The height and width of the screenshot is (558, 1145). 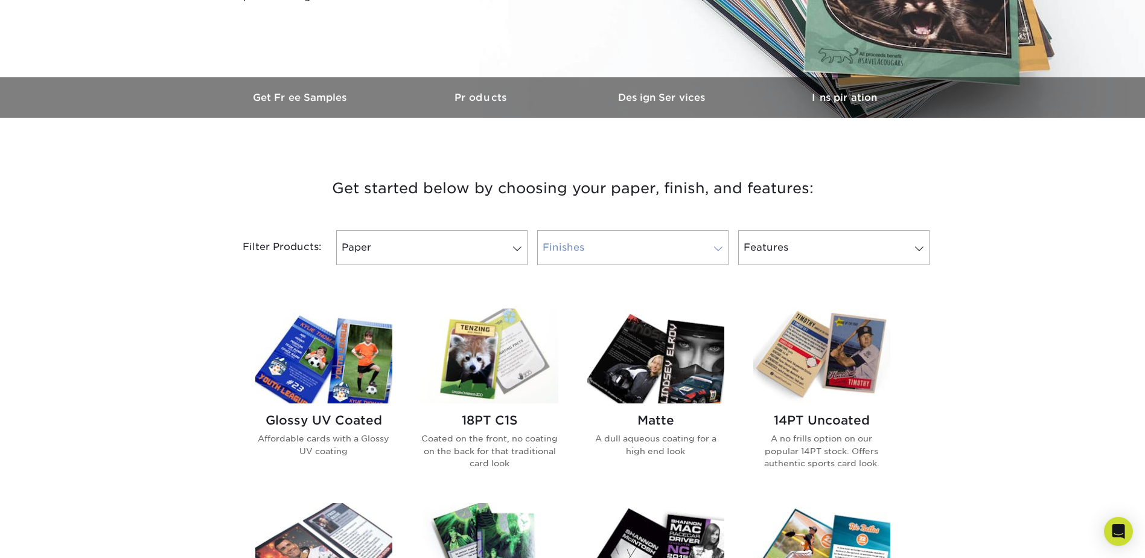 What do you see at coordinates (655, 420) in the screenshot?
I see `h2: Matte` at bounding box center [655, 420].